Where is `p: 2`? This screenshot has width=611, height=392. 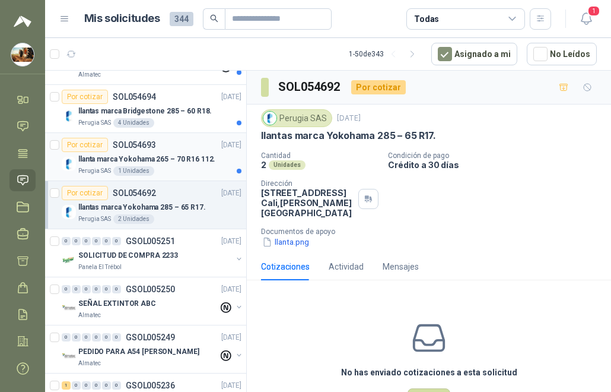
p: 2 is located at coordinates (263, 164).